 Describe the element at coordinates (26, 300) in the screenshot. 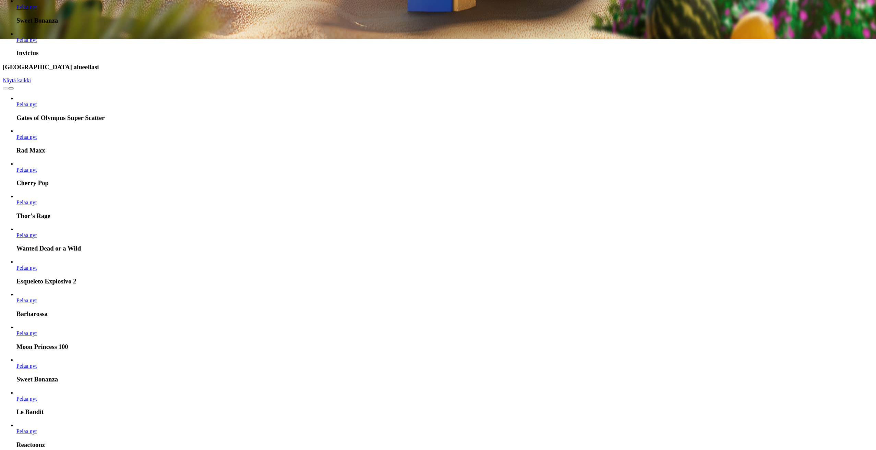

I see `a: Barbarossa` at that location.